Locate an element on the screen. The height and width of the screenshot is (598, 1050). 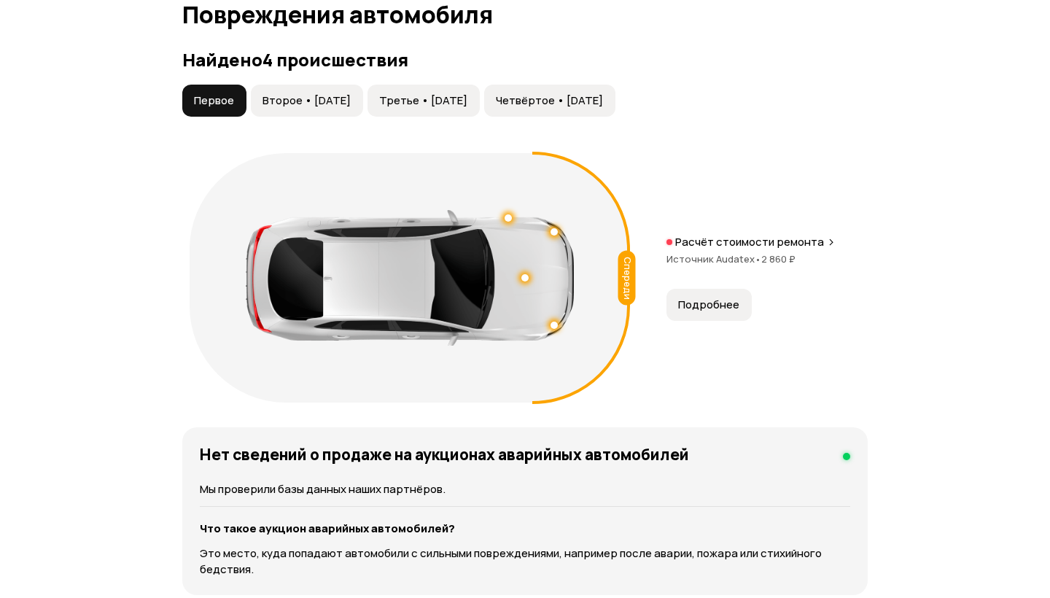
p: Расчёт стоимости ремонта is located at coordinates (749, 242).